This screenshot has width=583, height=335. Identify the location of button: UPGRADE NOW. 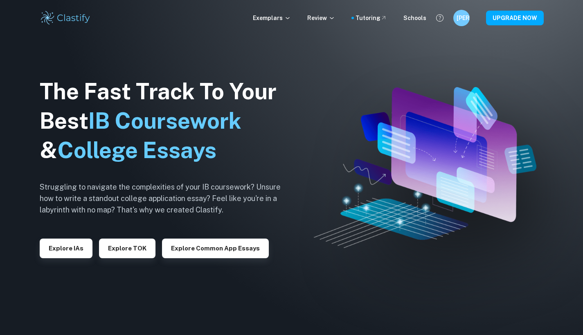
(514, 18).